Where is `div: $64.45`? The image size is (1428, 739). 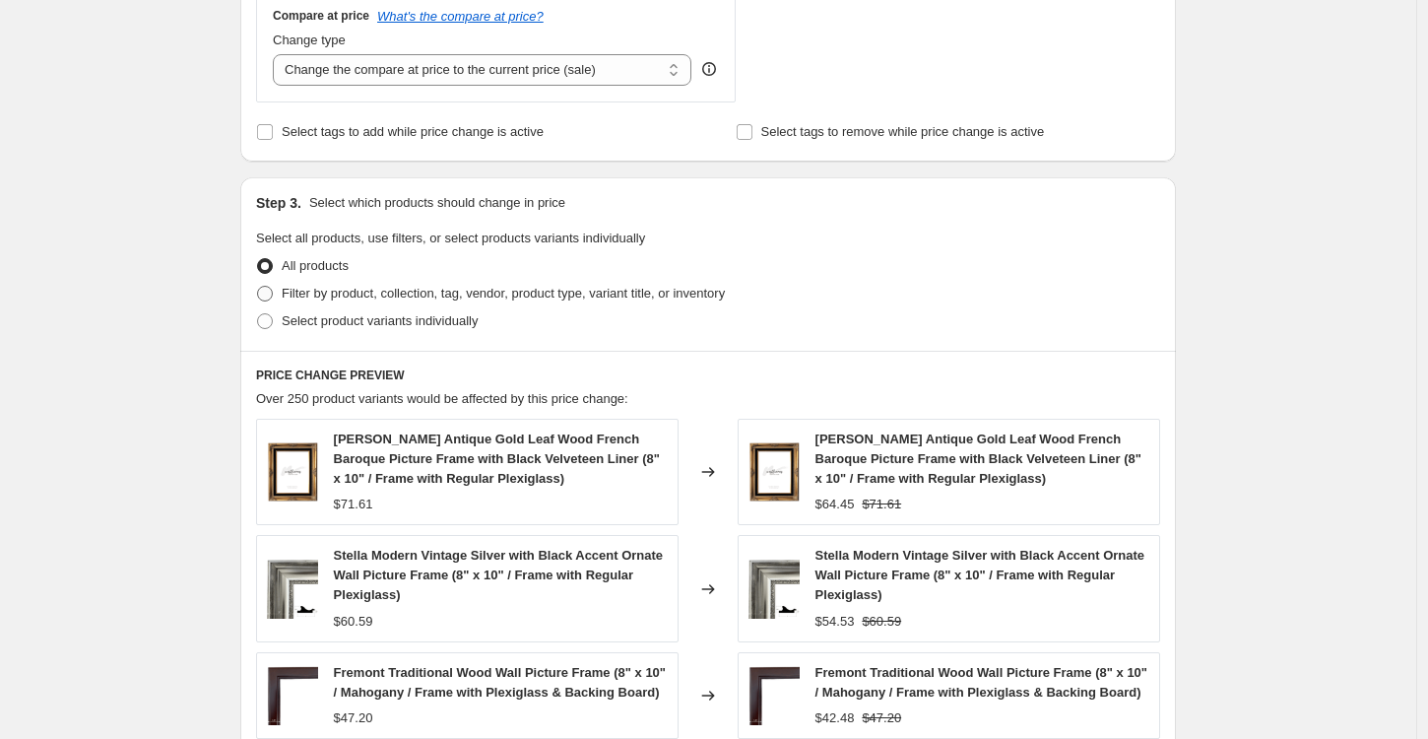
div: $64.45 is located at coordinates (835, 504).